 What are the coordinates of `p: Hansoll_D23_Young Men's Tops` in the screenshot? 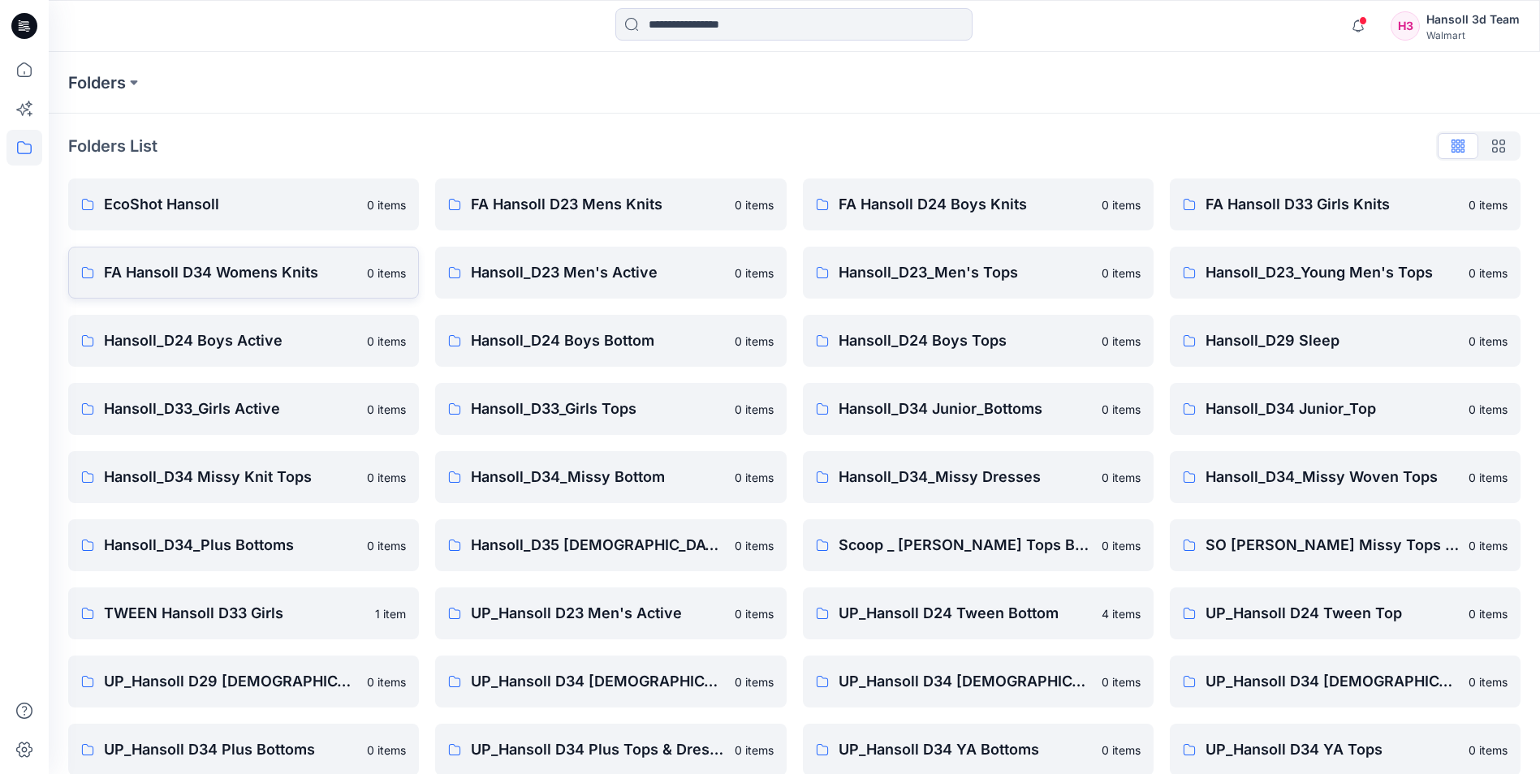 It's located at (1332, 273).